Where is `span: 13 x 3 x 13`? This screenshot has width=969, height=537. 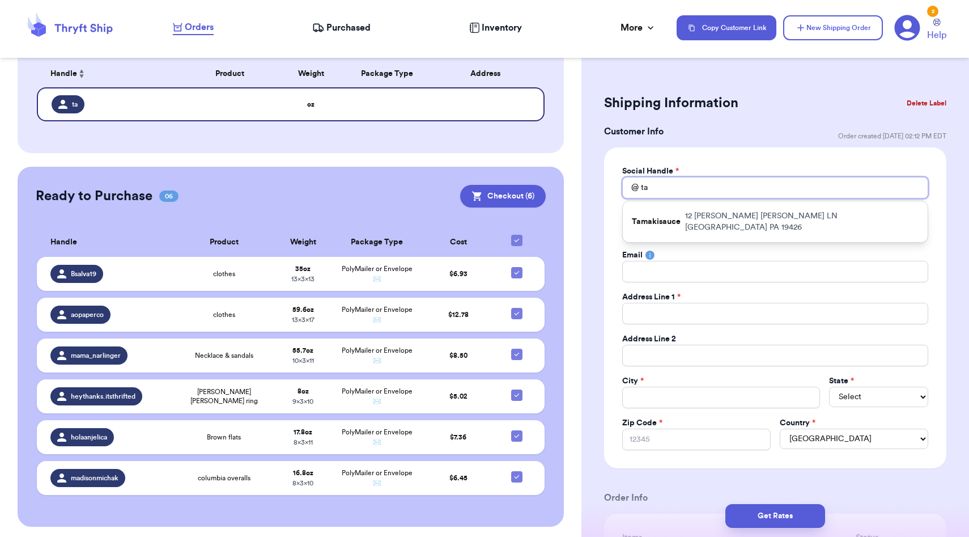 span: 13 x 3 x 13 is located at coordinates (303, 279).